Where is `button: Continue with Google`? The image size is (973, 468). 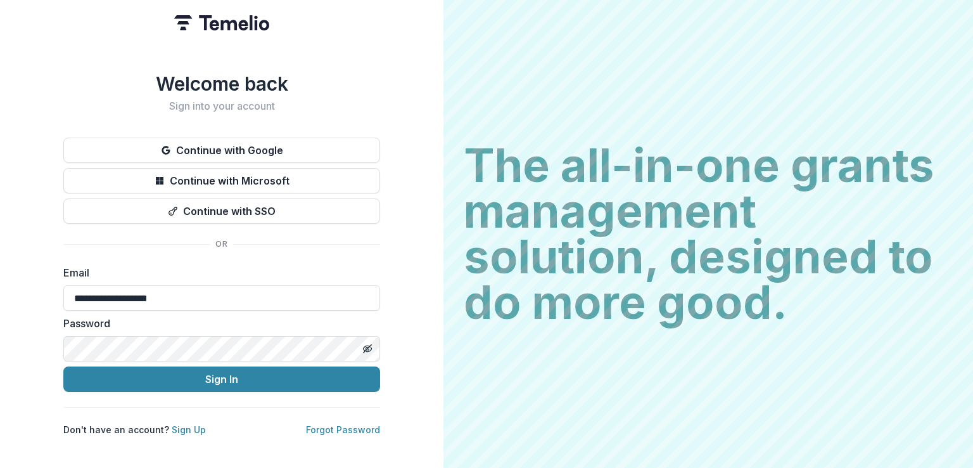 button: Continue with Google is located at coordinates (222, 150).